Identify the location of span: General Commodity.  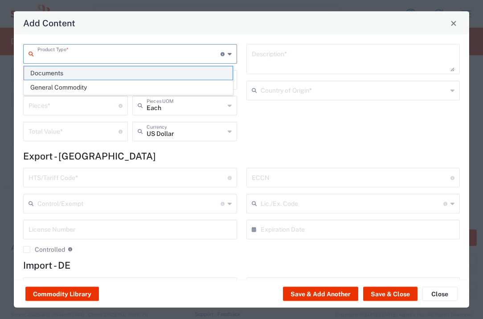
(128, 87).